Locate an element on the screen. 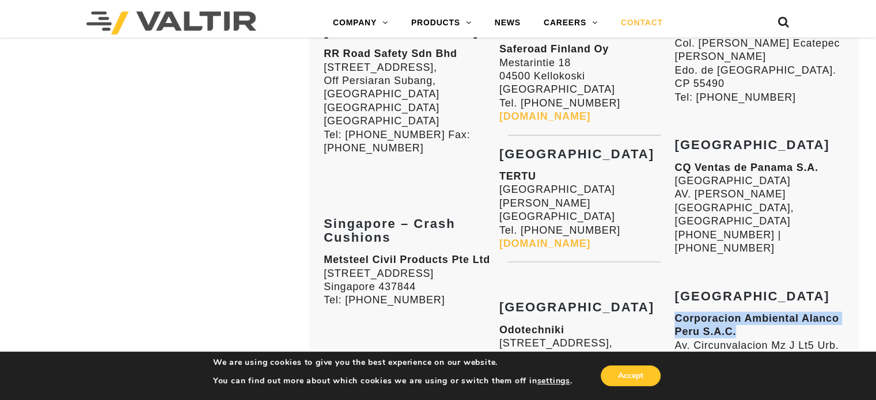 The height and width of the screenshot is (400, 876). strong: Singapore – Crash Cushions is located at coordinates (389, 230).